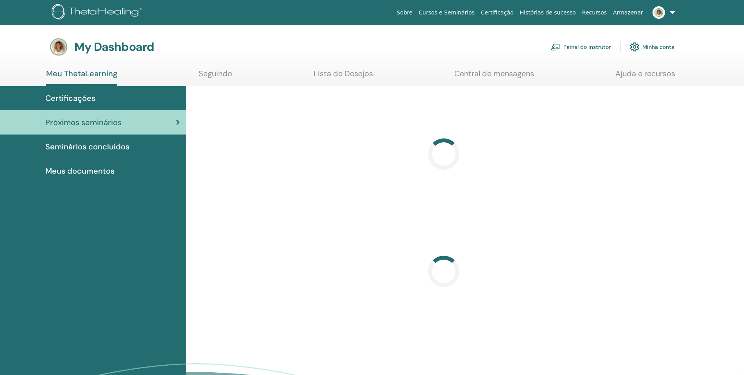 This screenshot has height=375, width=744. Describe the element at coordinates (581, 47) in the screenshot. I see `a: Painel do instrutor` at that location.